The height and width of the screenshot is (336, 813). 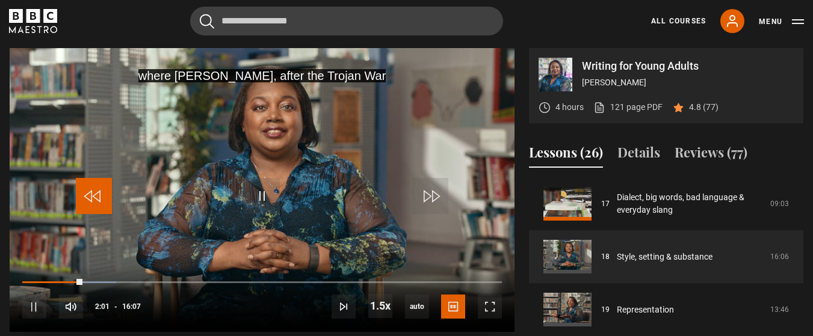 What do you see at coordinates (678, 21) in the screenshot?
I see `a: All Courses` at bounding box center [678, 21].